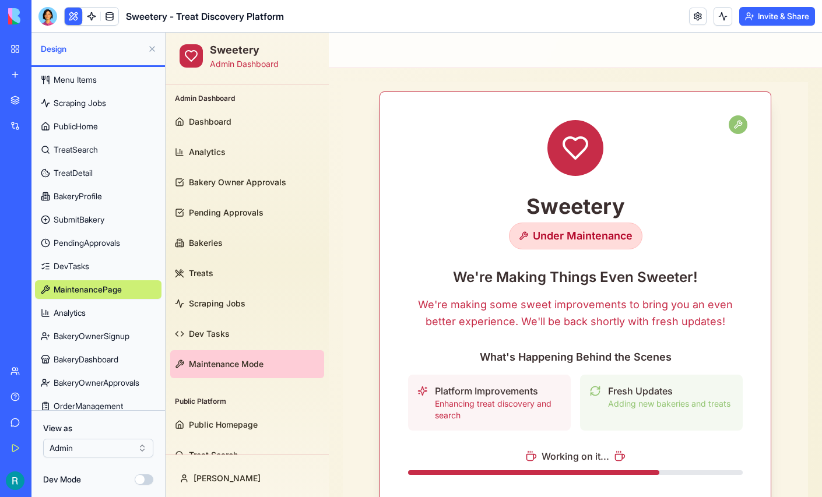 Image resolution: width=822 pixels, height=497 pixels. I want to click on a: Public Homepage, so click(82, 392).